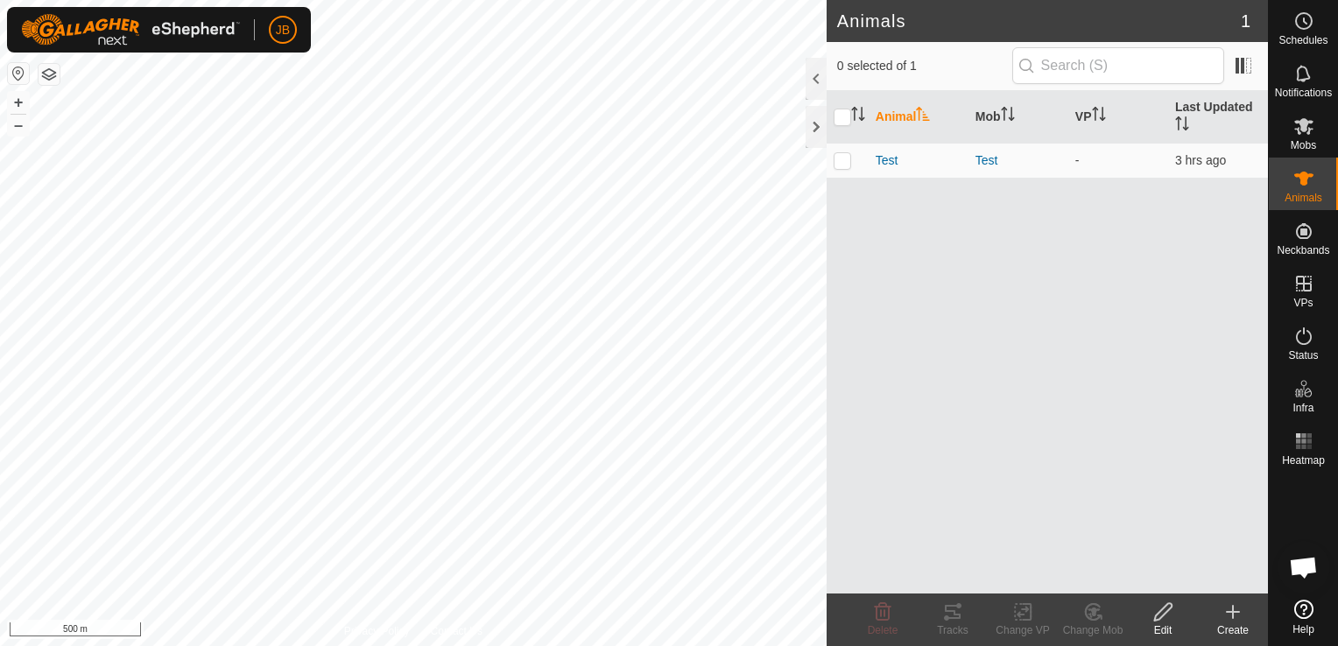 Image resolution: width=1338 pixels, height=646 pixels. Describe the element at coordinates (1039, 21) in the screenshot. I see `h2: Animals` at that location.